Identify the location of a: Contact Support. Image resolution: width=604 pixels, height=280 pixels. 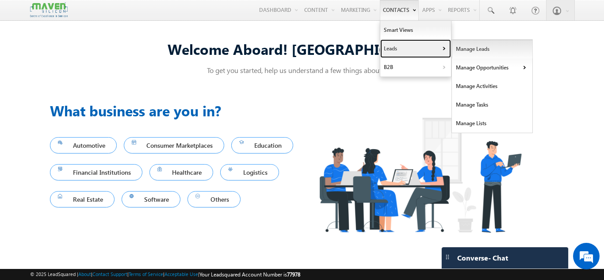
(110, 274).